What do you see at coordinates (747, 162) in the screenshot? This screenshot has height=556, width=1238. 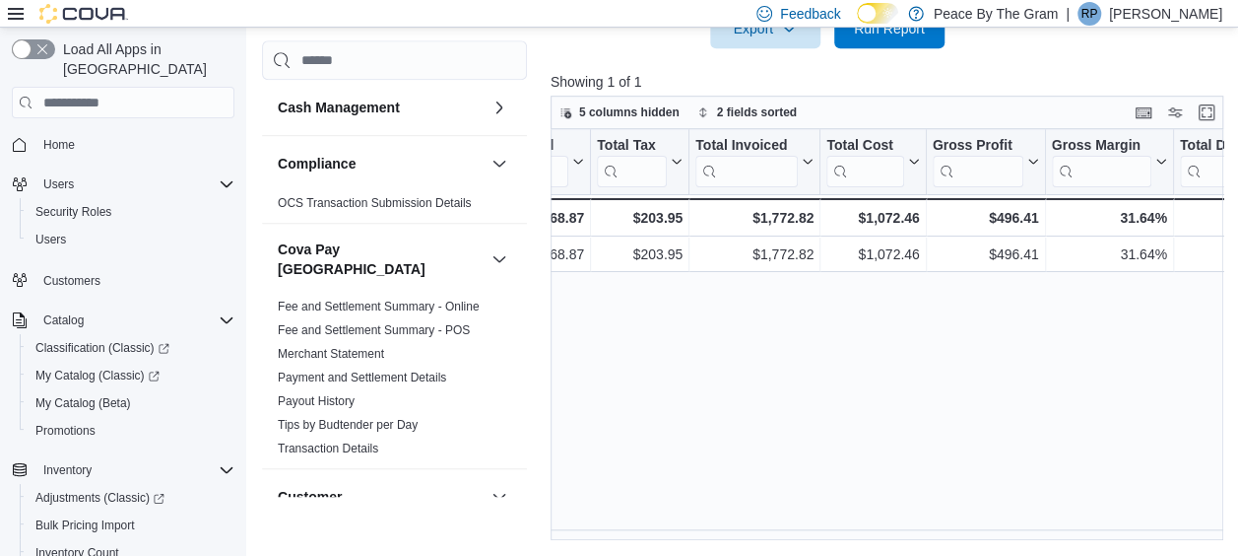 I see `div: Total Invoiced` at bounding box center [747, 162].